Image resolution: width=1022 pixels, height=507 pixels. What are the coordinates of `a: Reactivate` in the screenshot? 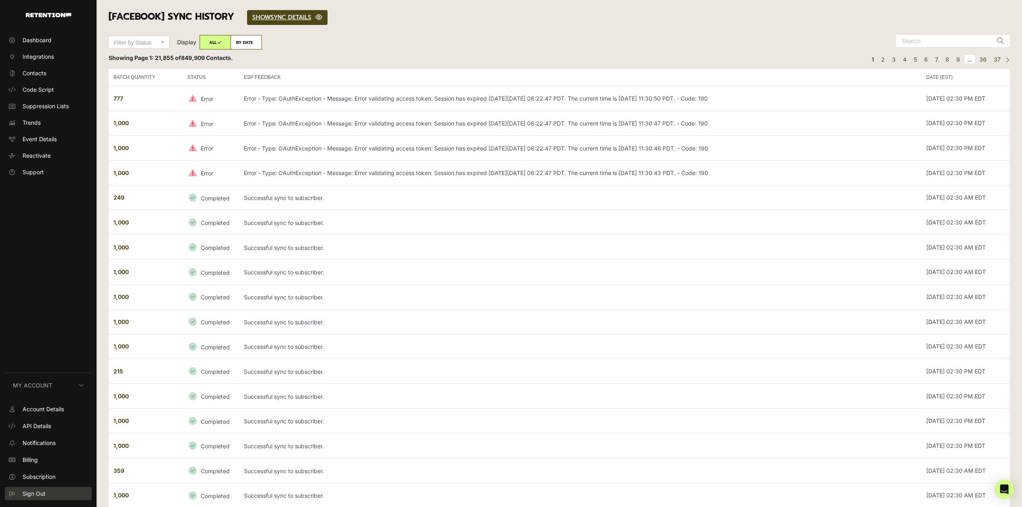 It's located at (48, 155).